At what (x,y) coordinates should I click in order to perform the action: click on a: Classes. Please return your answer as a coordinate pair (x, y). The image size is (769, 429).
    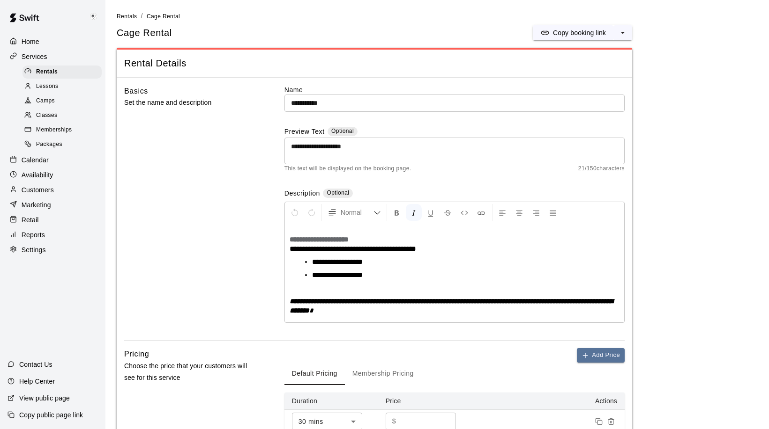
    Looking at the image, I should click on (64, 116).